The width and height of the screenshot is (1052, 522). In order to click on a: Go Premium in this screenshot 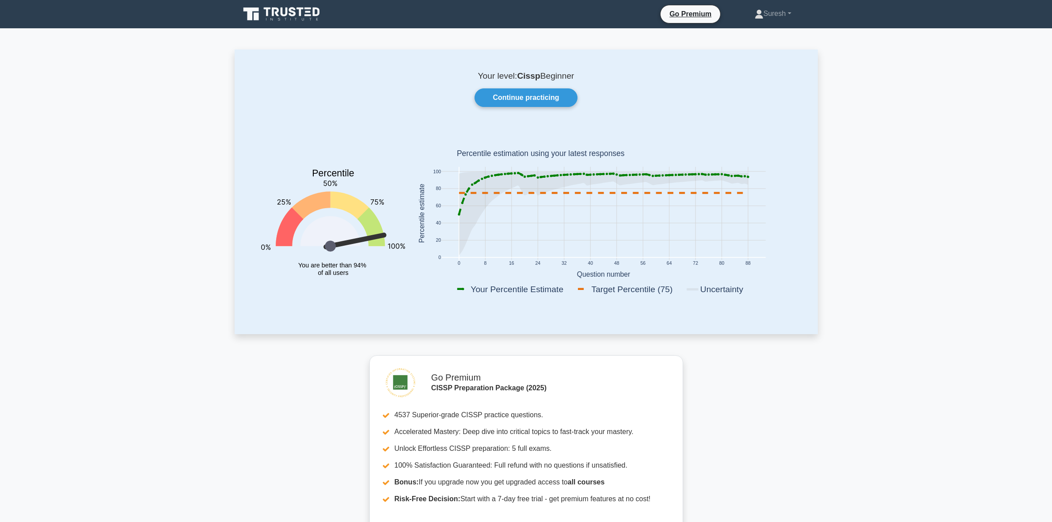, I will do `click(690, 14)`.